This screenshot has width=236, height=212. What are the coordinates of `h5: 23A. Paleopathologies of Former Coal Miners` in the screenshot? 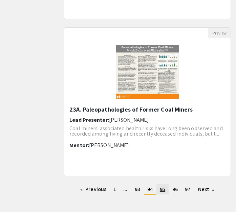 It's located at (147, 110).